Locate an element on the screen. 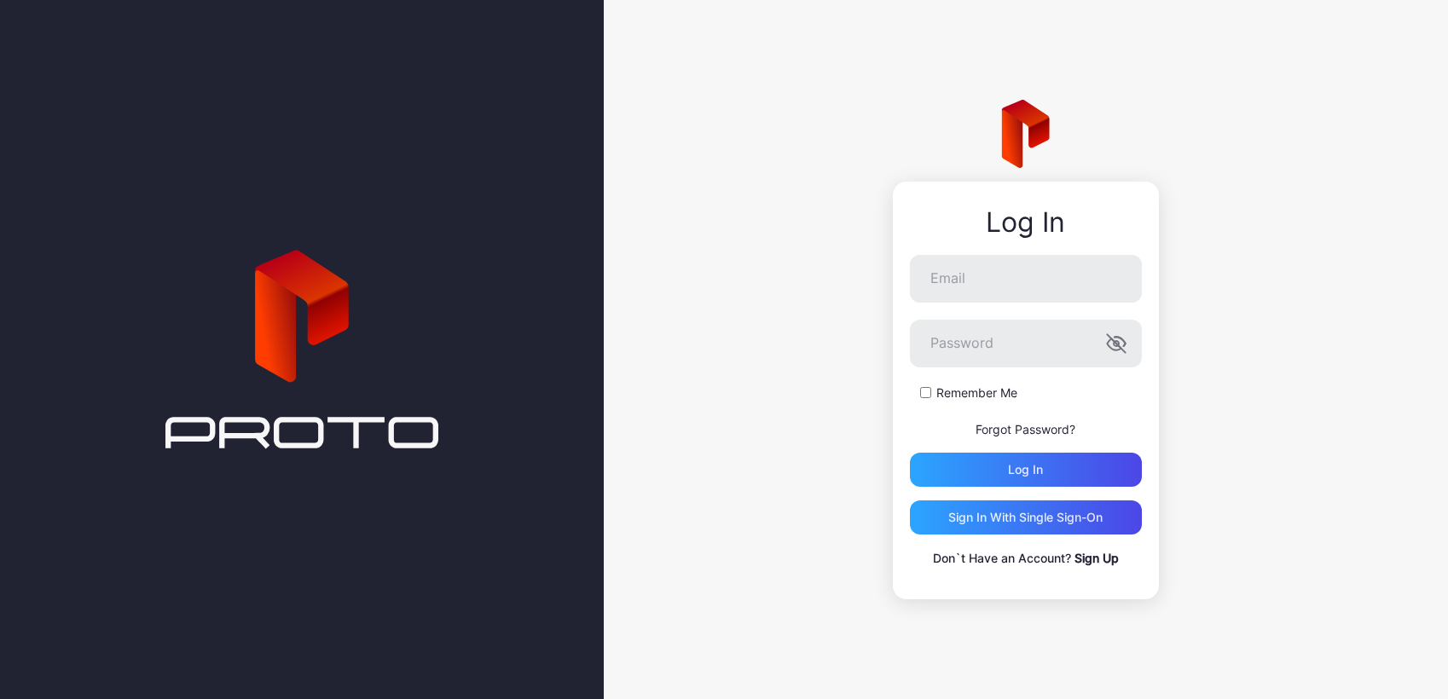 This screenshot has width=1448, height=699. div: Log In is located at coordinates (1026, 223).